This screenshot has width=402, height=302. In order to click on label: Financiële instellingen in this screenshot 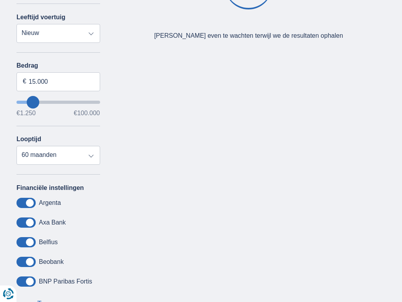, I will do `click(50, 188)`.